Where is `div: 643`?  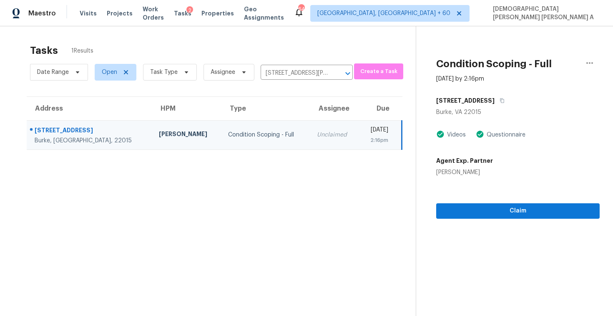 div: 643 is located at coordinates (301, 9).